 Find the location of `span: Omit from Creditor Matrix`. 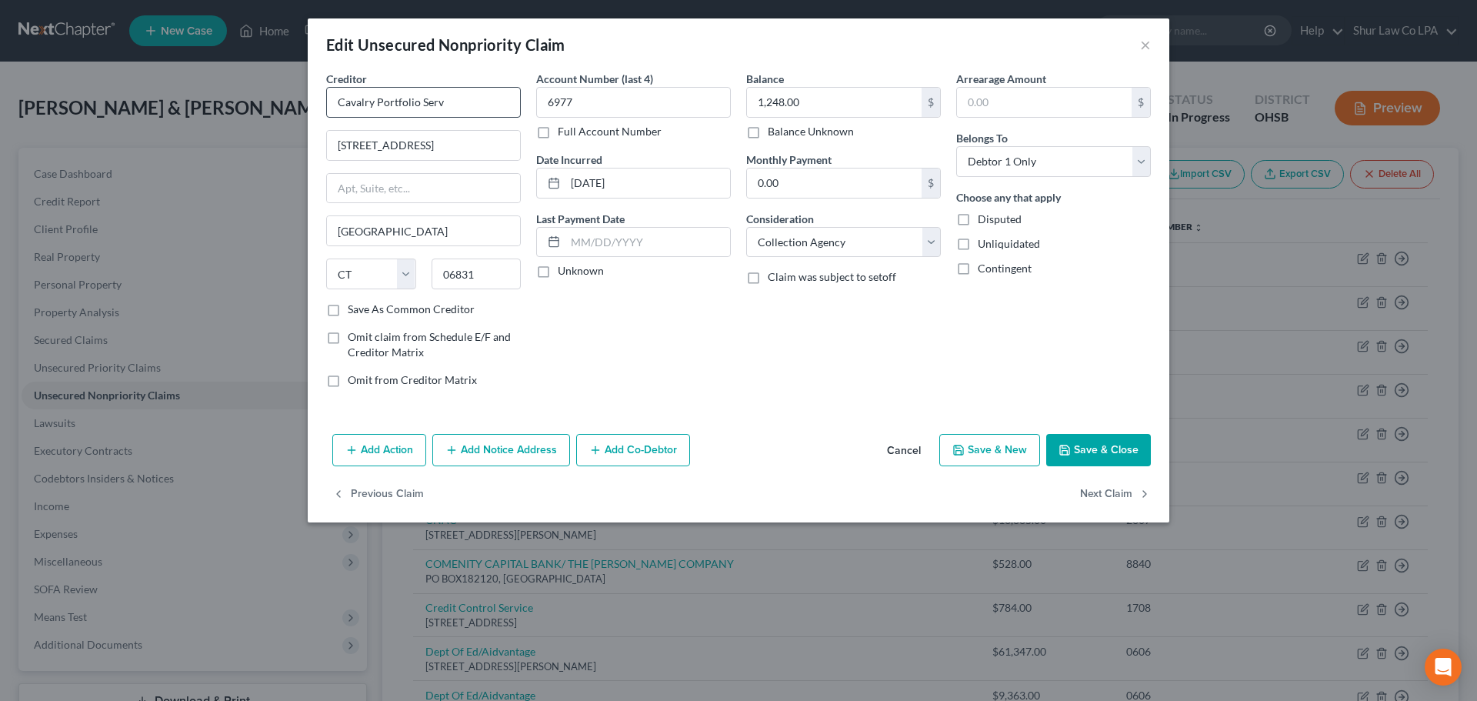

span: Omit from Creditor Matrix is located at coordinates (412, 379).